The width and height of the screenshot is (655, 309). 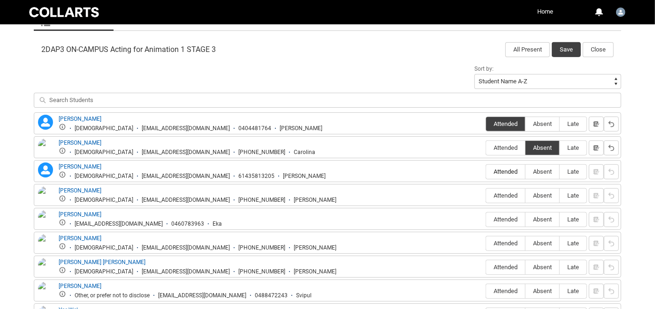 What do you see at coordinates (566, 50) in the screenshot?
I see `button: Save` at bounding box center [566, 50].